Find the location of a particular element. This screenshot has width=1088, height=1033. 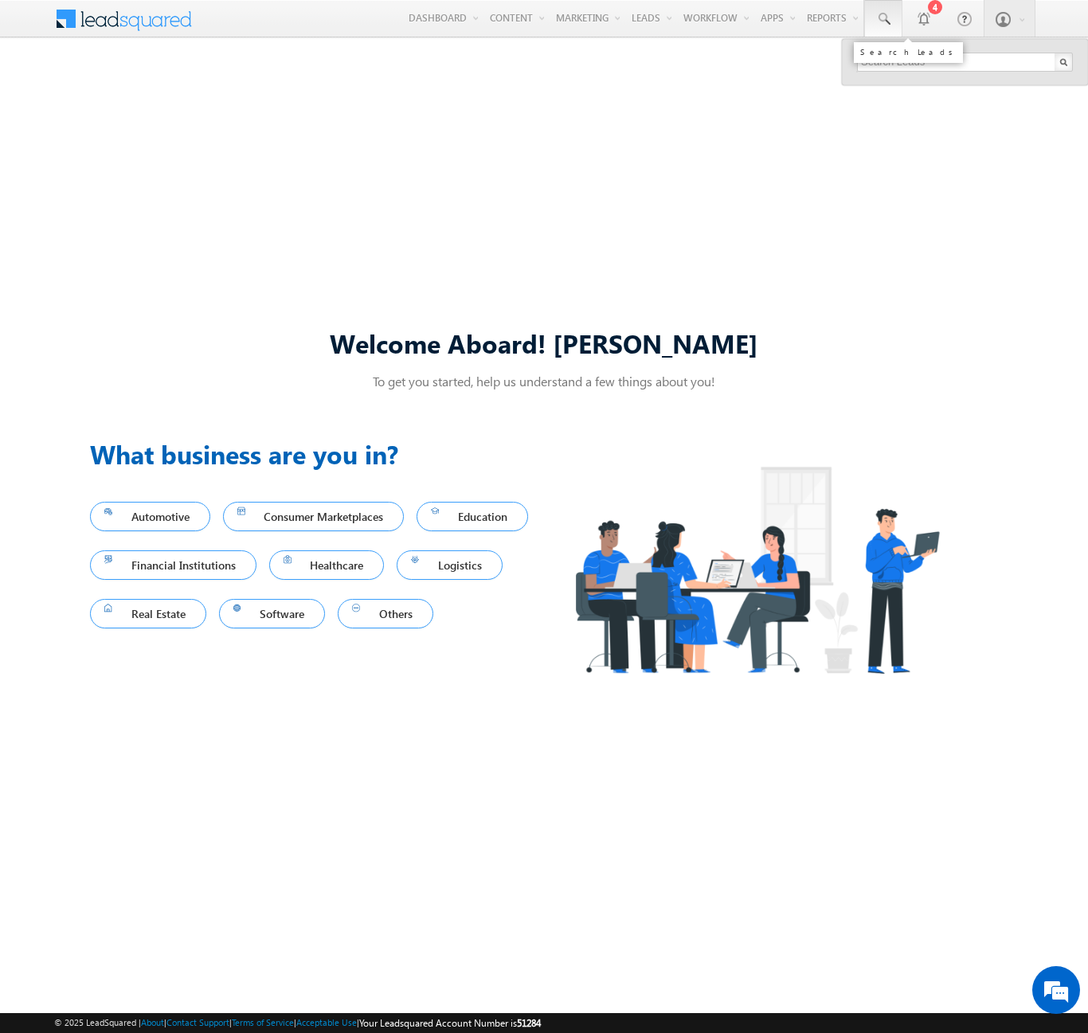

span: Education is located at coordinates (472, 516).